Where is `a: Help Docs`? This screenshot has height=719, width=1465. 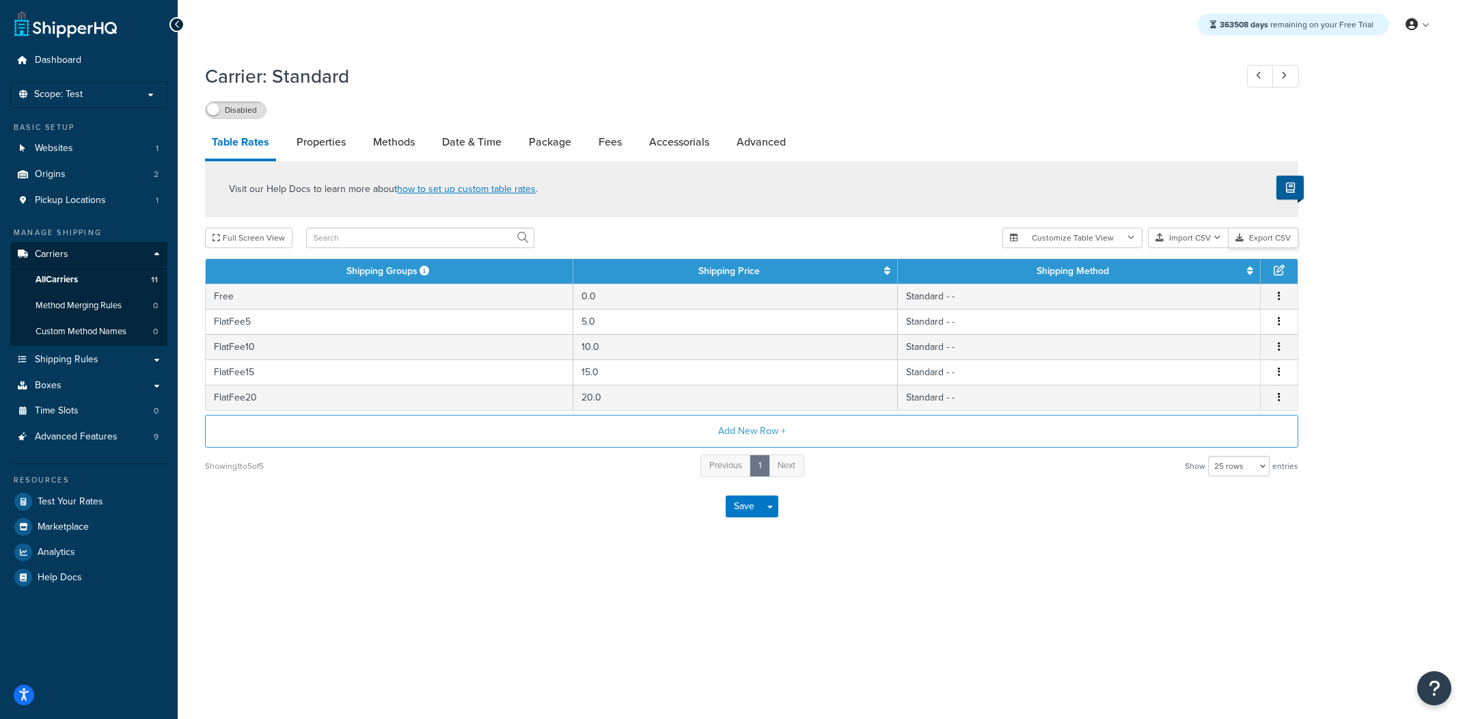
a: Help Docs is located at coordinates (89, 577).